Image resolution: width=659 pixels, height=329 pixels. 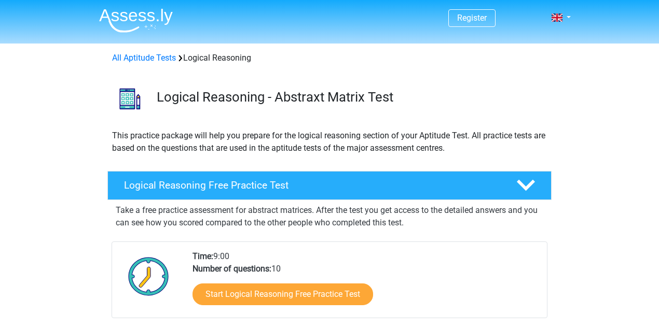 What do you see at coordinates (148, 277) in the screenshot?
I see `img: Clock` at bounding box center [148, 277].